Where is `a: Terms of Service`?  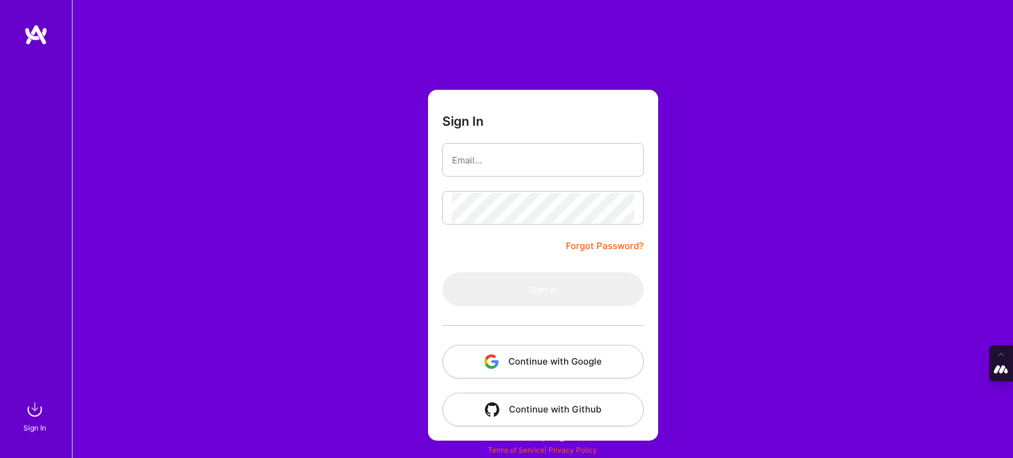
a: Terms of Service is located at coordinates (516, 450).